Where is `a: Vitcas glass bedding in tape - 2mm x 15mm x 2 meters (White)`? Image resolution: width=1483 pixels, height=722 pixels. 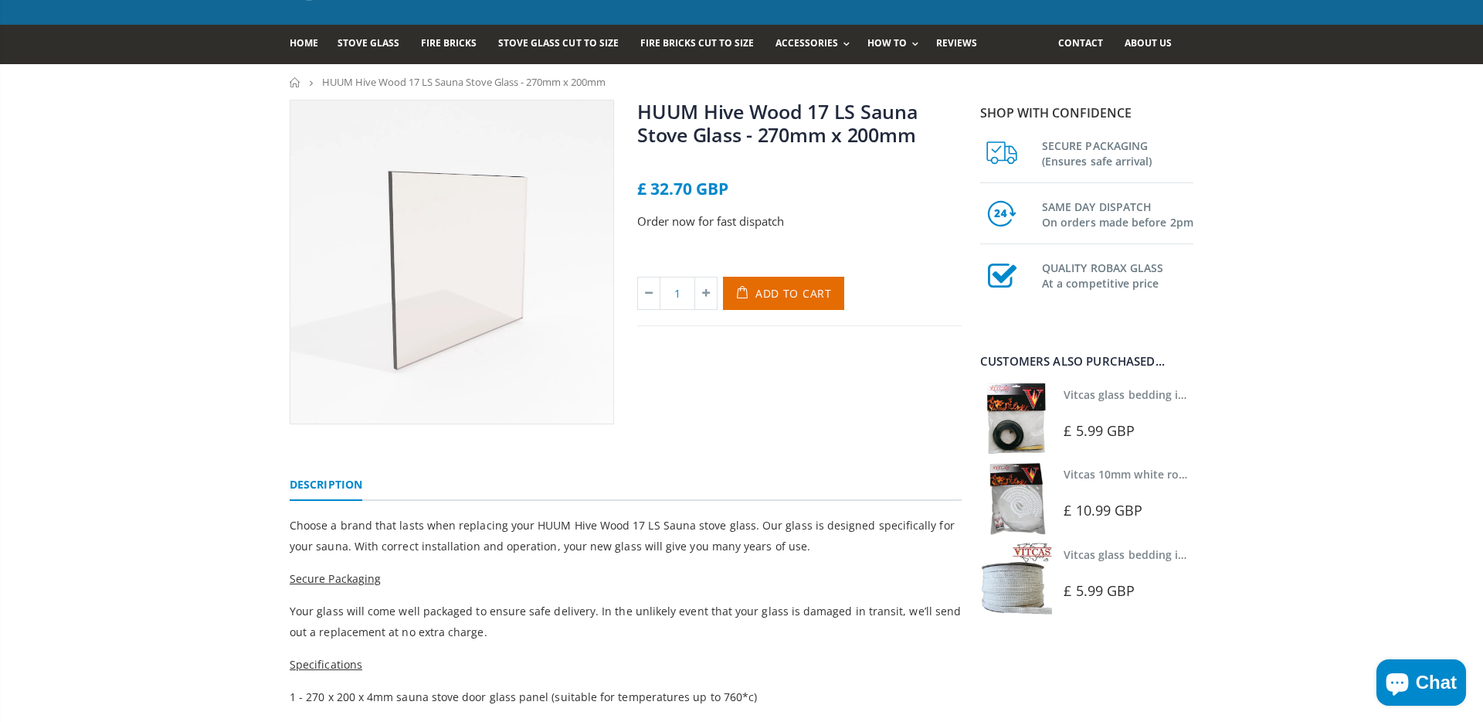
a: Vitcas glass bedding in tape - 2mm x 15mm x 2 meters (White) is located at coordinates (1228, 554).